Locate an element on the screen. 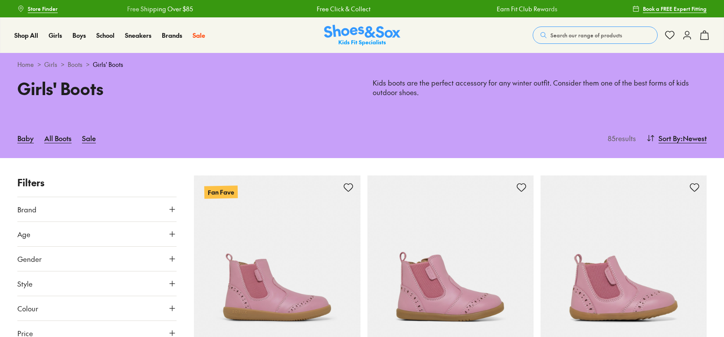 This screenshot has height=337, width=724. button: Gender is located at coordinates (97, 258).